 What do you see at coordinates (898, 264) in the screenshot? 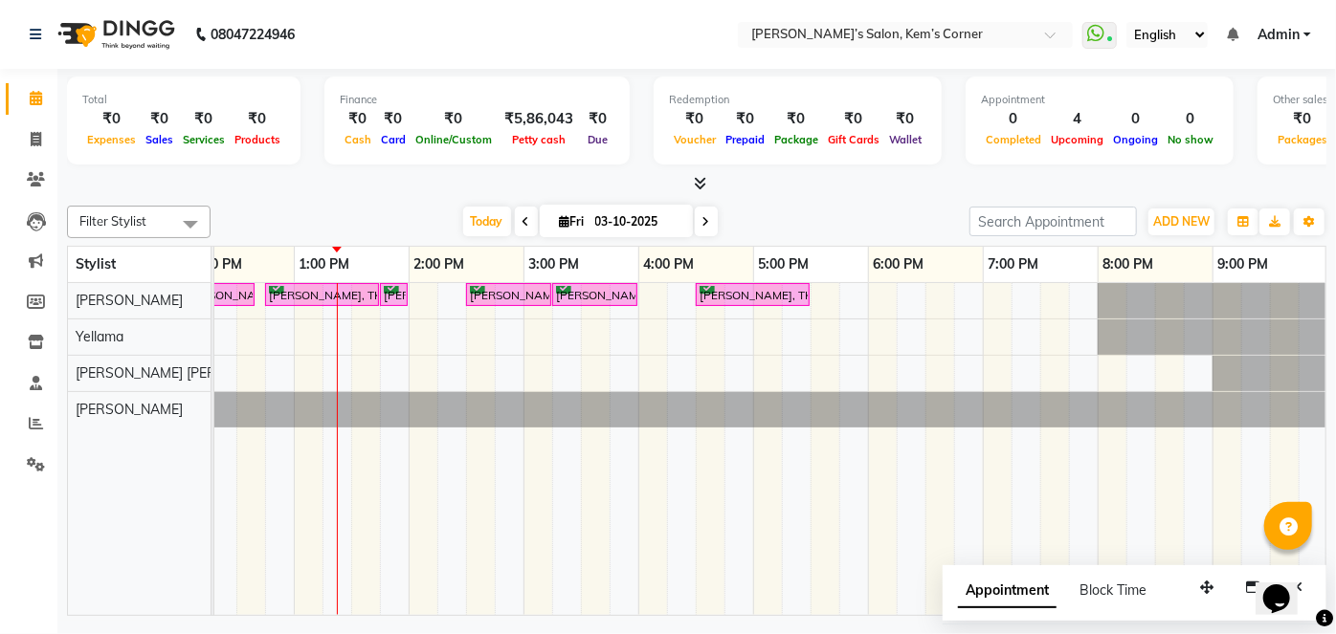
I see `a: 6:00 PM` at bounding box center [898, 264].